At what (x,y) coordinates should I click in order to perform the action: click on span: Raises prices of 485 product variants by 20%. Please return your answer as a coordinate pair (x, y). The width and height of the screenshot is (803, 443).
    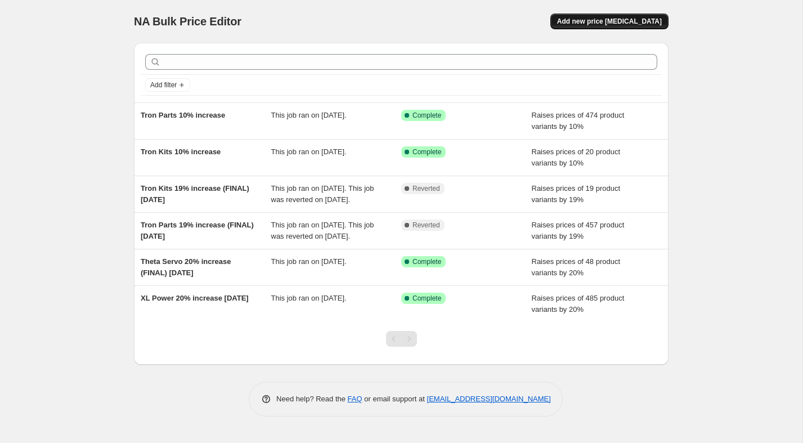
    Looking at the image, I should click on (578, 303).